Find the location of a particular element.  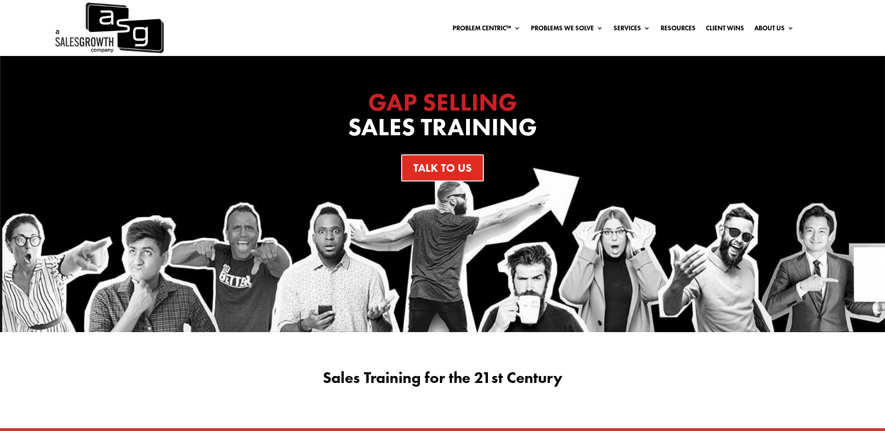

span: Sales Training for the 21st Century is located at coordinates (443, 377).